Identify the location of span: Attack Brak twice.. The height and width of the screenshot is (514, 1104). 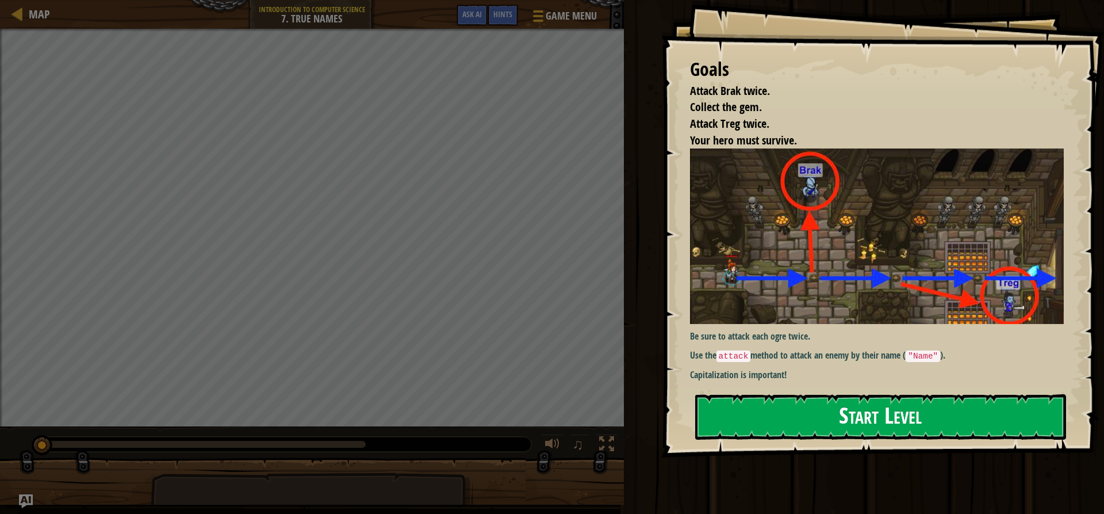
(730, 90).